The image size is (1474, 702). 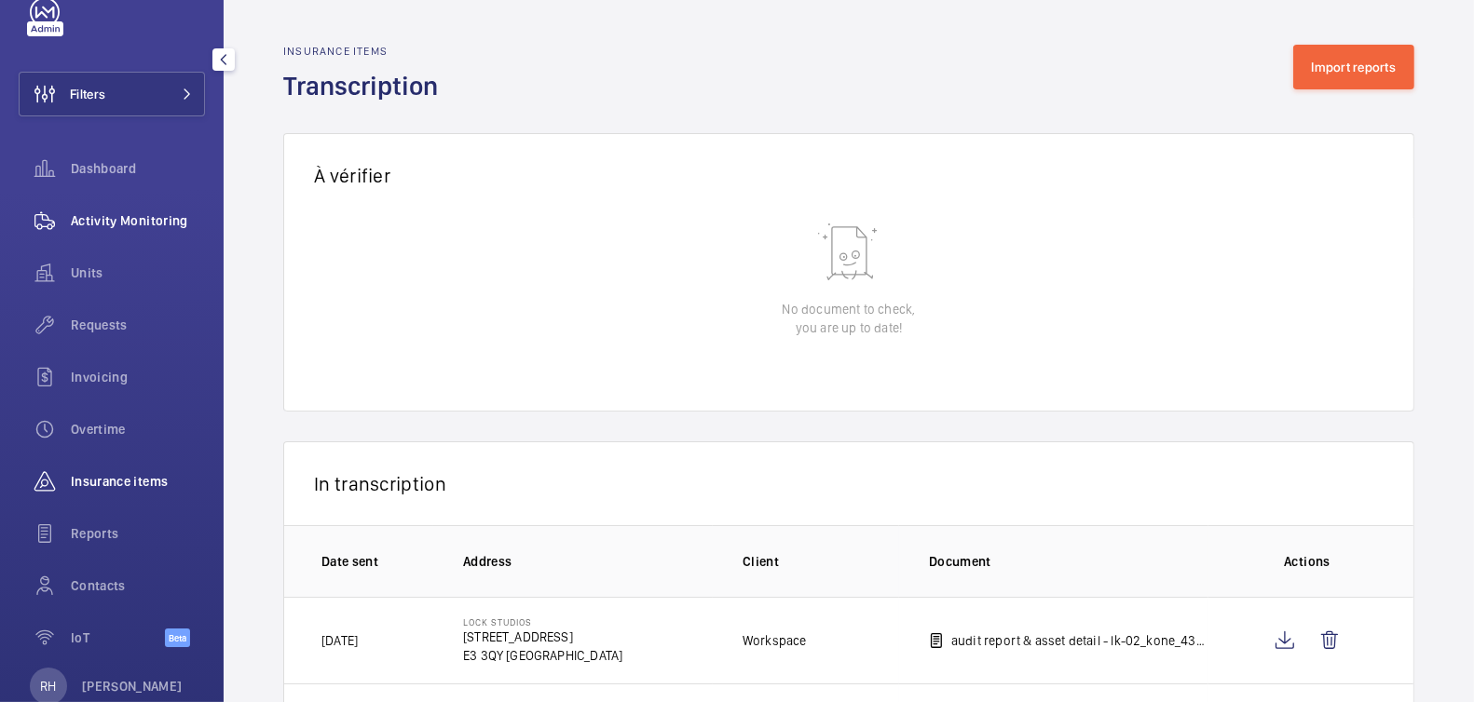 I want to click on span: Reports, so click(x=138, y=534).